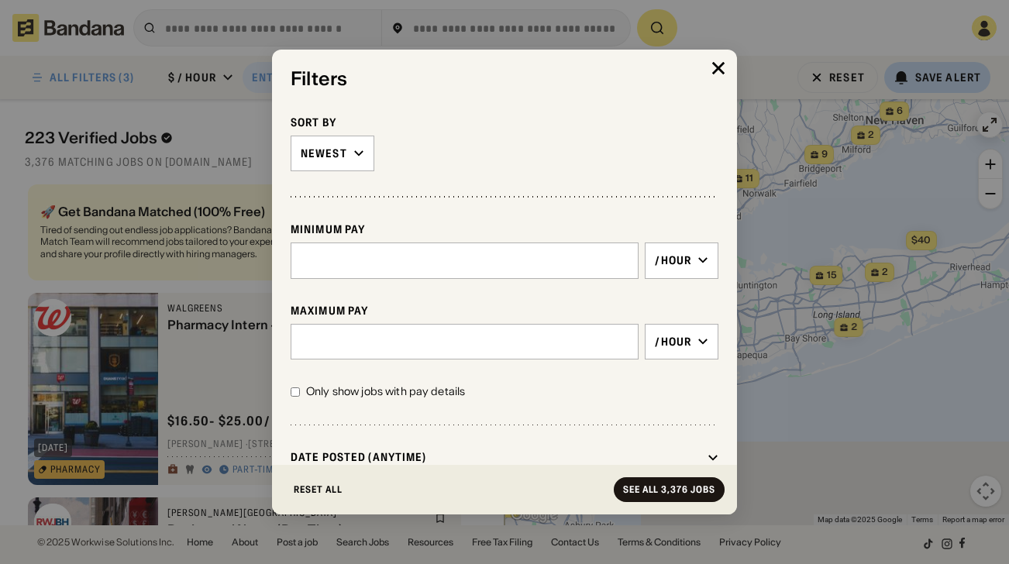  What do you see at coordinates (385, 392) in the screenshot?
I see `div: Only show jobs with pay details` at bounding box center [385, 392].